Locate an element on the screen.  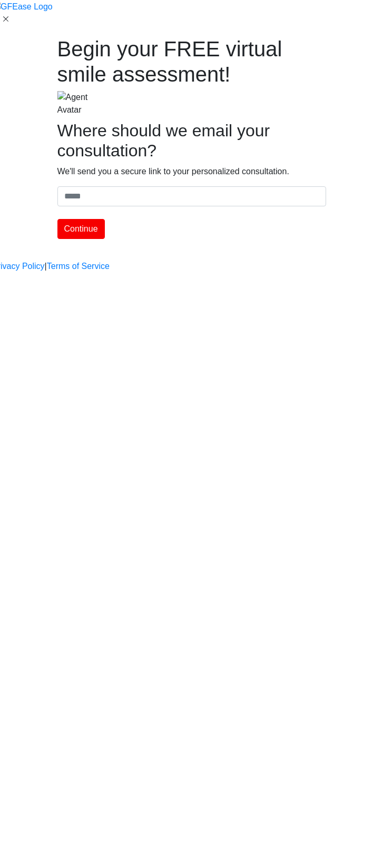
h2: Where should we email your consultation? is located at coordinates (192, 141).